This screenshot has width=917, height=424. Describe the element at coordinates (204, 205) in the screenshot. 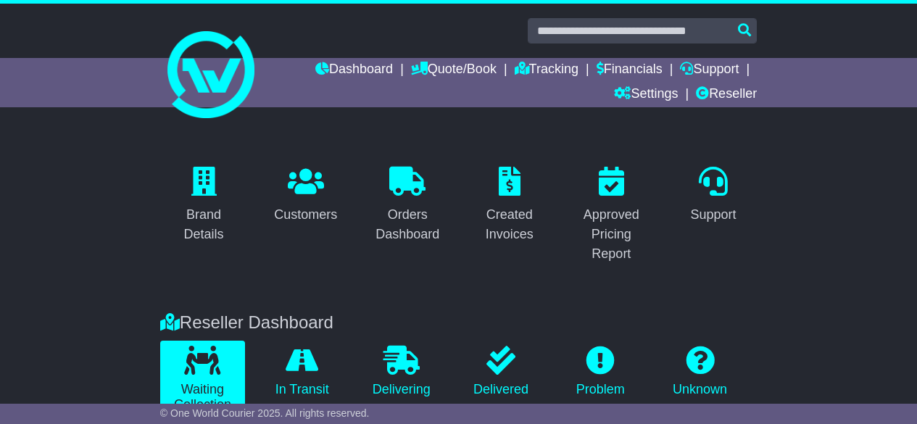

I see `a: Brand Details` at that location.